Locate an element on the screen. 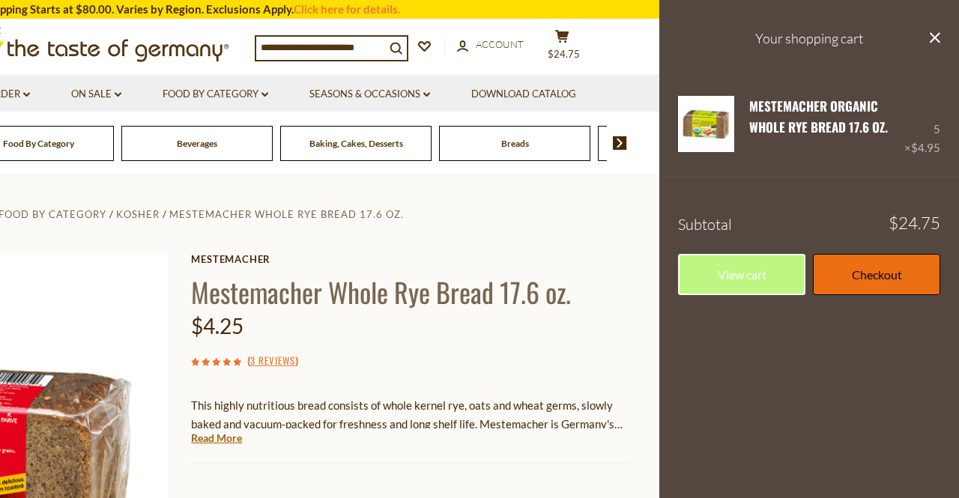  span: $4.95 is located at coordinates (925, 148).